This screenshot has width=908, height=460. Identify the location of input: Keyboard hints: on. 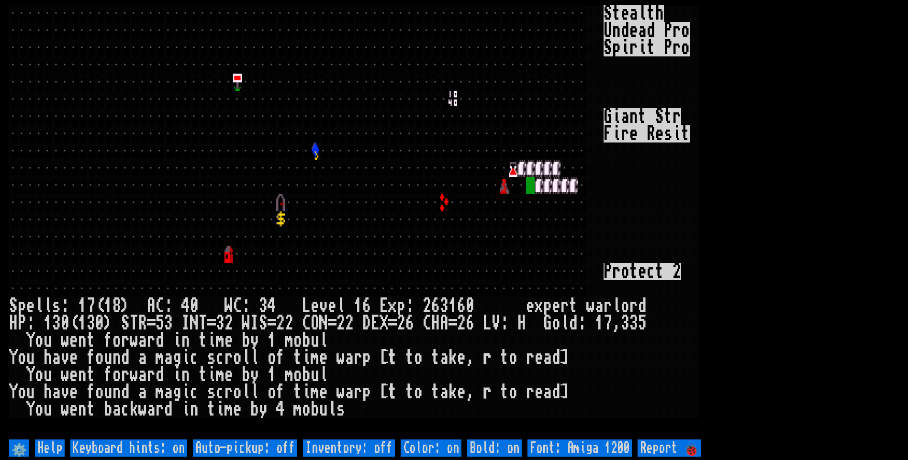
(129, 448).